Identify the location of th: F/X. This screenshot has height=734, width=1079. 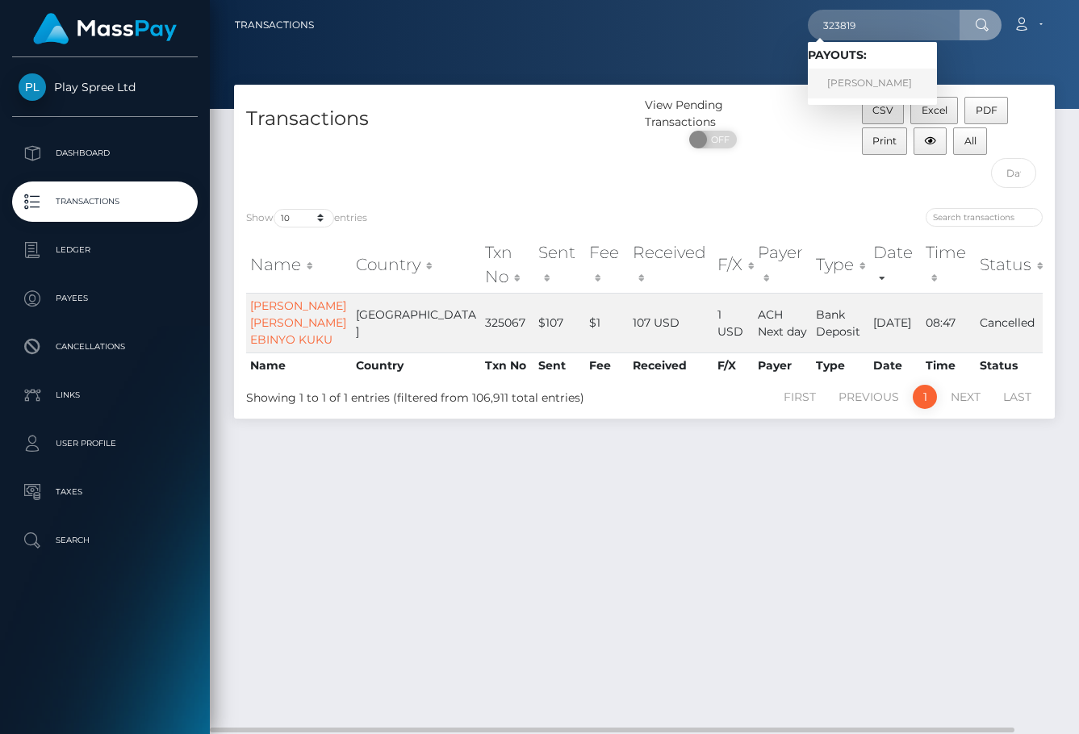
(733, 365).